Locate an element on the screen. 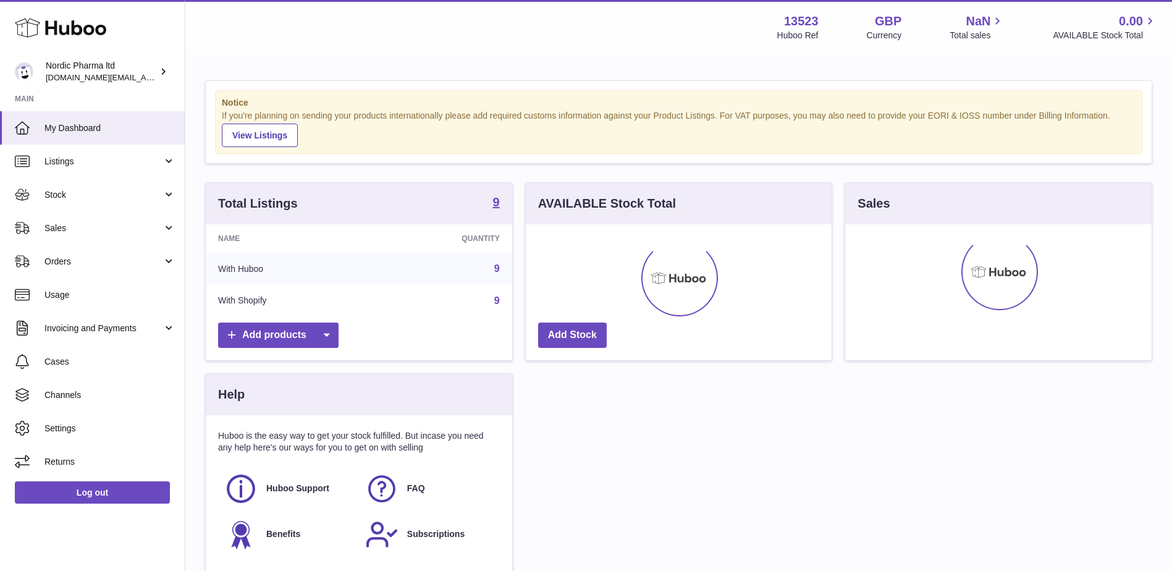 Image resolution: width=1172 pixels, height=571 pixels. p: Huboo is the easy way to get your stock fulfilled. But incase you need any help here's our ways f... is located at coordinates (359, 442).